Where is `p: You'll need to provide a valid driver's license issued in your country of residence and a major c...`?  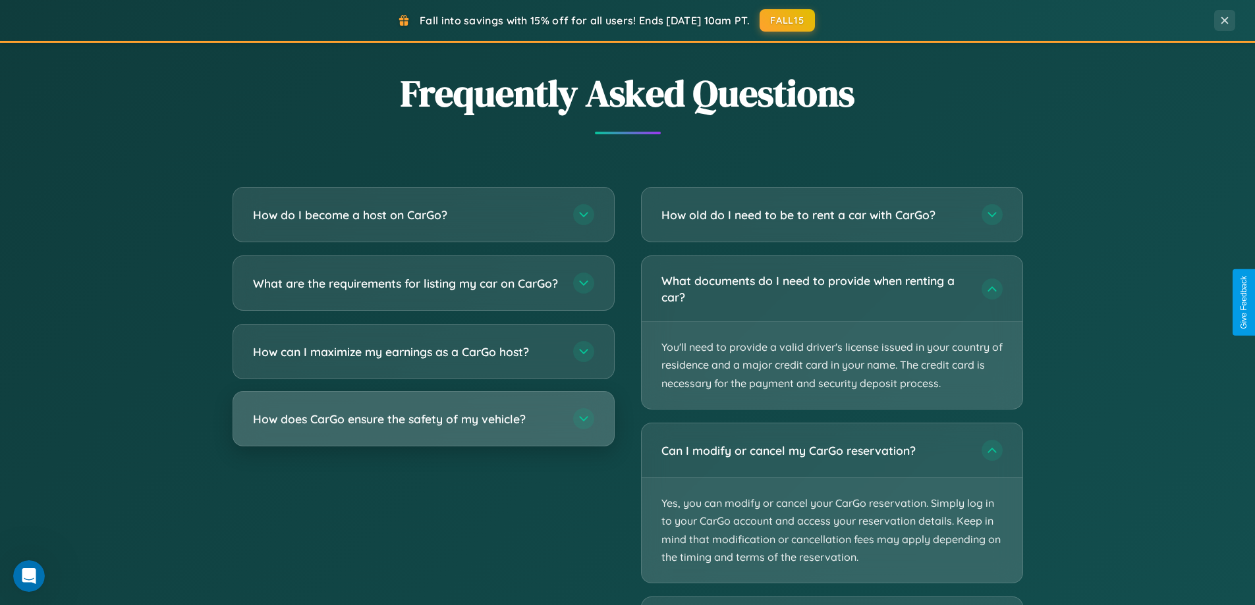
p: You'll need to provide a valid driver's license issued in your country of residence and a major c... is located at coordinates (832, 366).